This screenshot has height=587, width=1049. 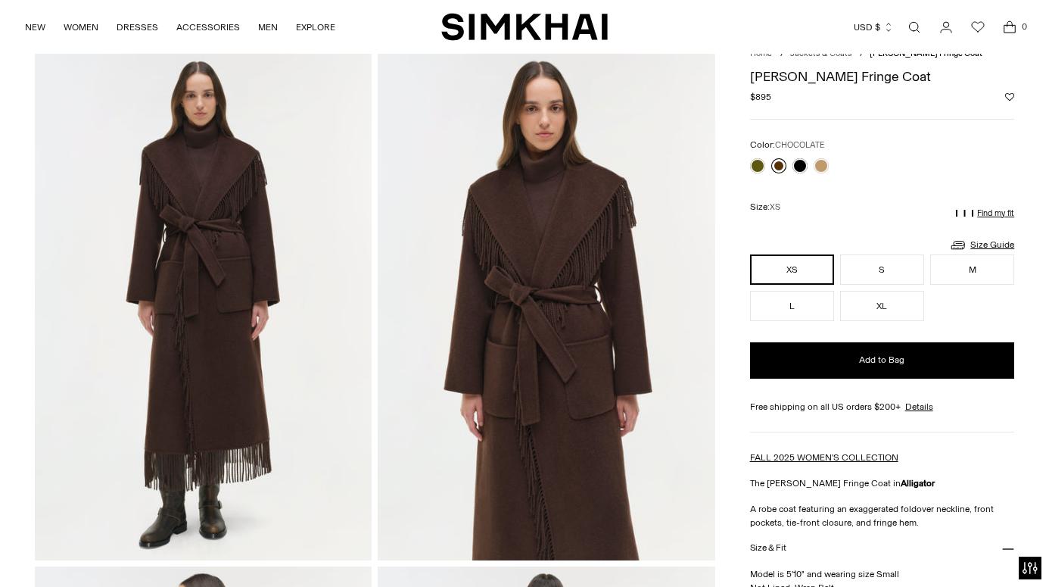 I want to click on a: Open search modal, so click(x=914, y=27).